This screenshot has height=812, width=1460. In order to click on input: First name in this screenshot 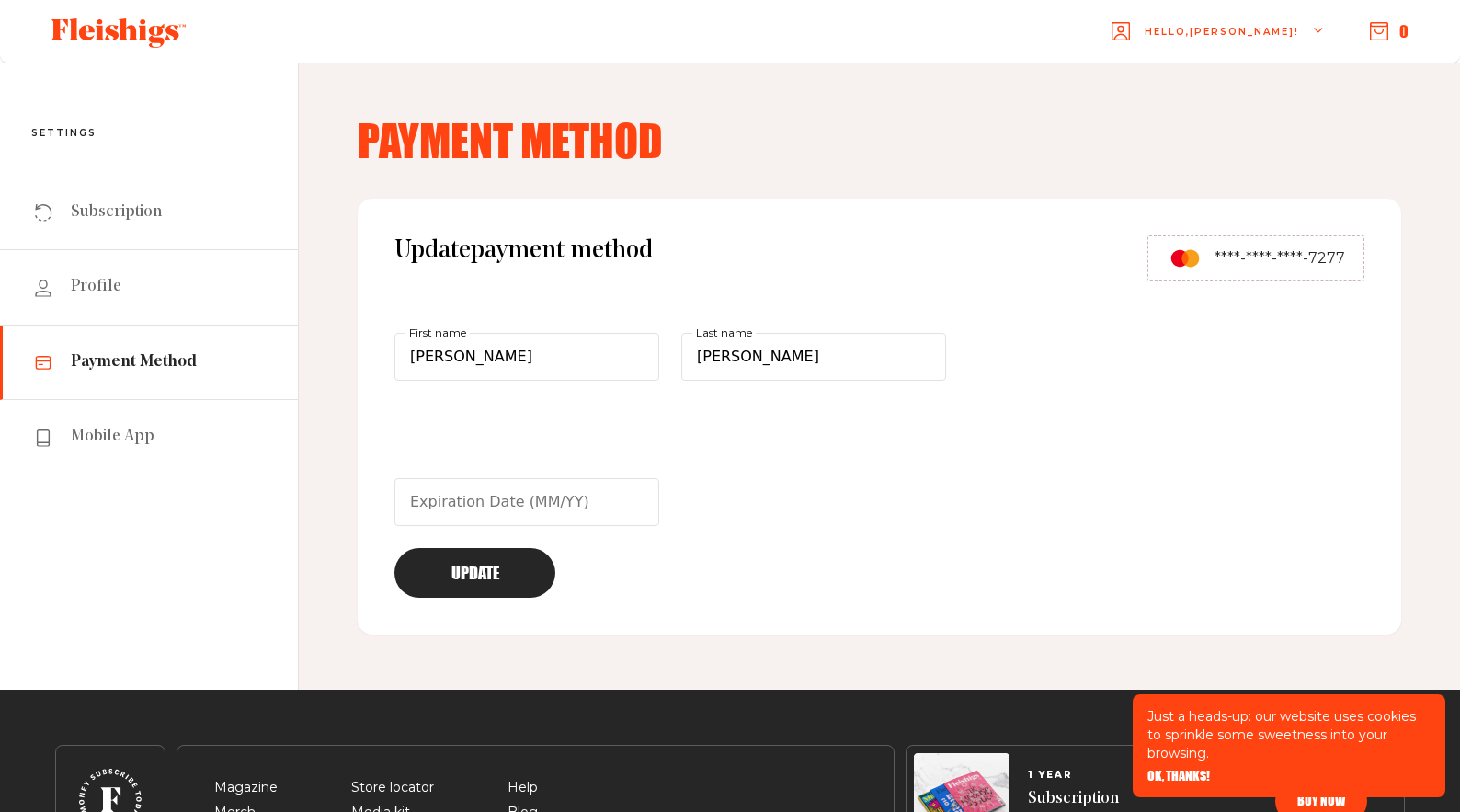, I will do `click(526, 356)`.